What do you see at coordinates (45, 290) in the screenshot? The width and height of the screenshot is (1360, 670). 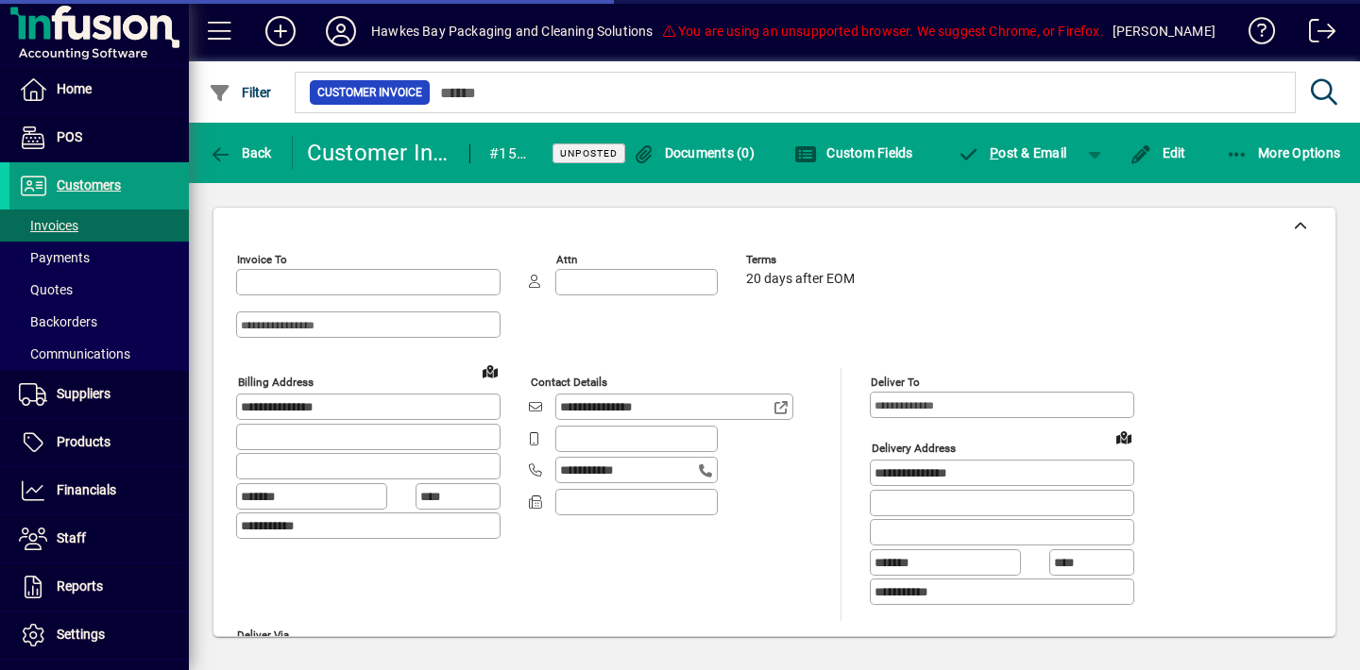 I see `span: Quotes` at bounding box center [45, 290].